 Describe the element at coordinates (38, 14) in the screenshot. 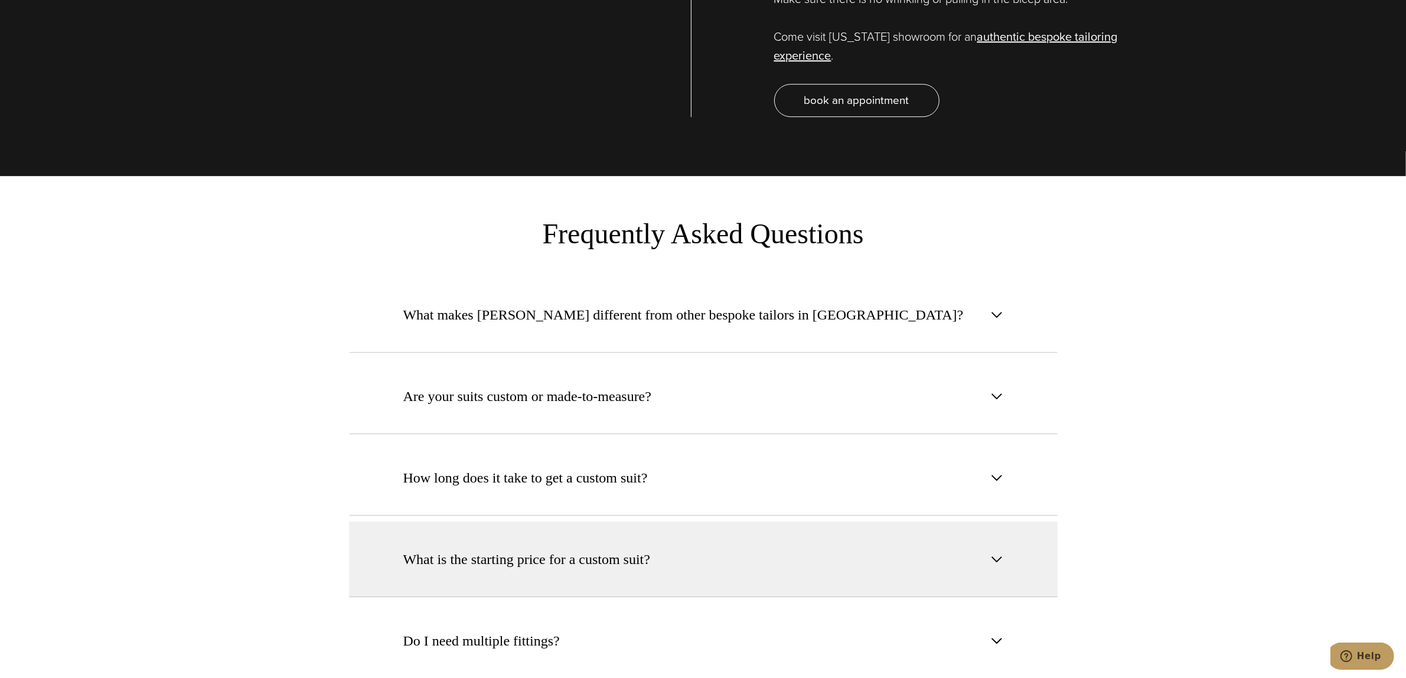

I see `span: Help` at that location.